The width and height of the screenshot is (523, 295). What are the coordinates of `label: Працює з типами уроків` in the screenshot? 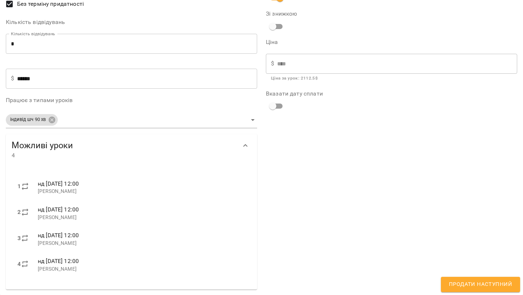 It's located at (131, 100).